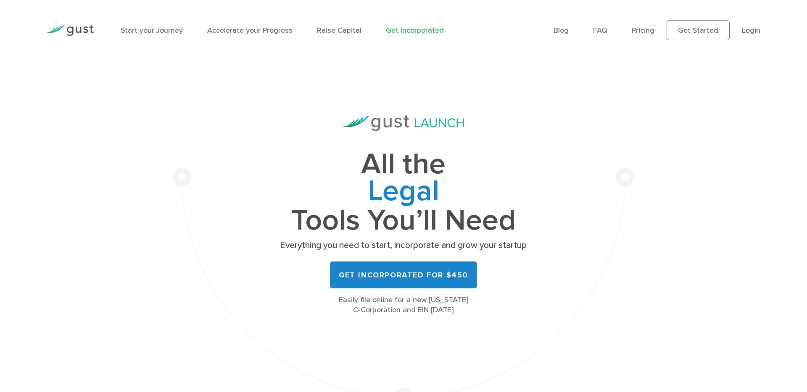 The image size is (807, 392). I want to click on a: Get Started, so click(698, 30).